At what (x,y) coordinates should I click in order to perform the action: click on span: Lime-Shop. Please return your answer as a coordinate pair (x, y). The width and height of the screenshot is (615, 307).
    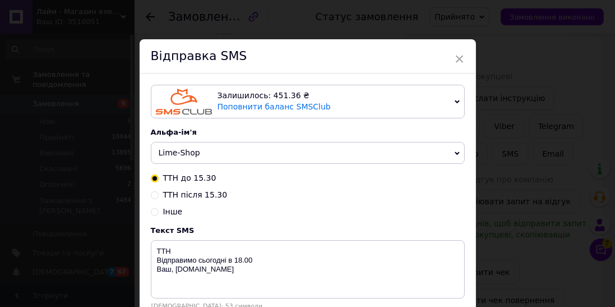
    Looking at the image, I should click on (179, 152).